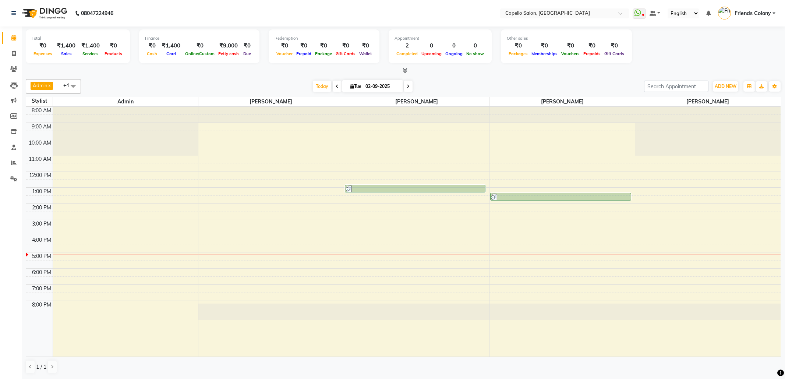 The image size is (785, 379). What do you see at coordinates (247, 54) in the screenshot?
I see `span: Due` at bounding box center [247, 54].